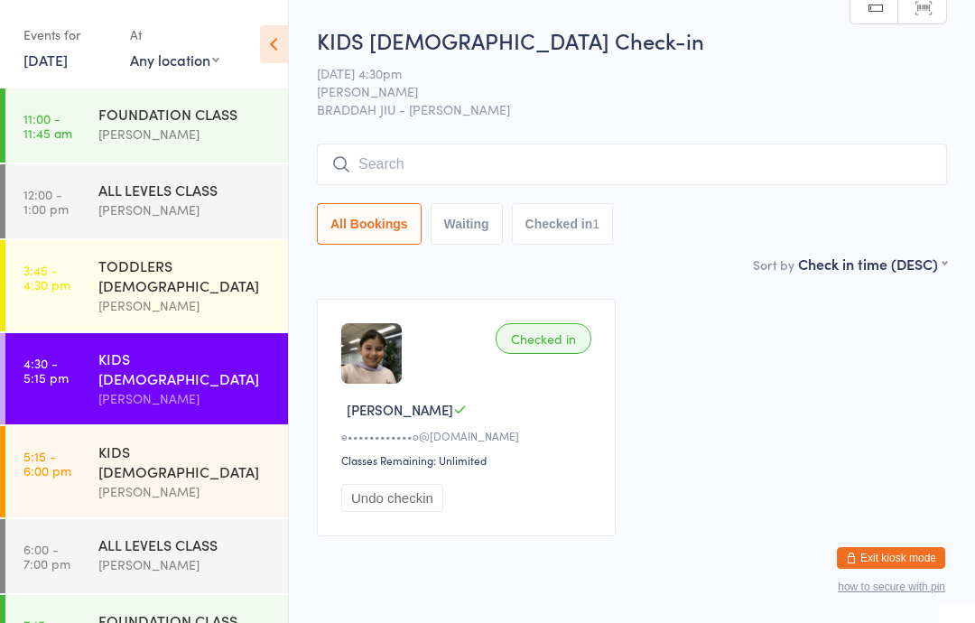 Image resolution: width=975 pixels, height=623 pixels. What do you see at coordinates (47, 277) in the screenshot?
I see `time: 3:45 - 4:30 pm` at bounding box center [47, 277].